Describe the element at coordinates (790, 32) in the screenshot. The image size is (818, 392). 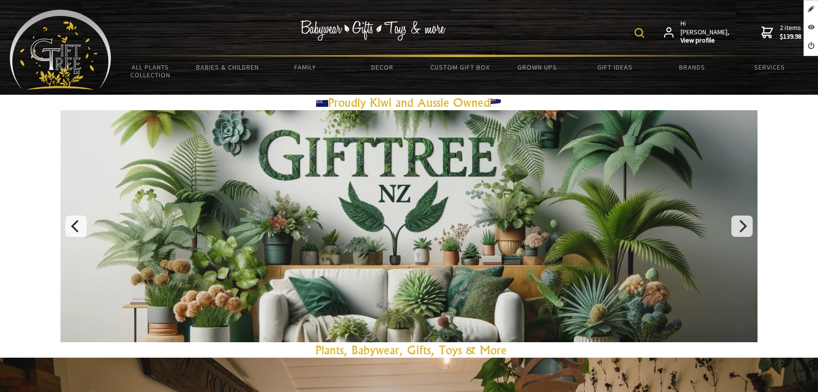
I see `span: 2 items` at that location.